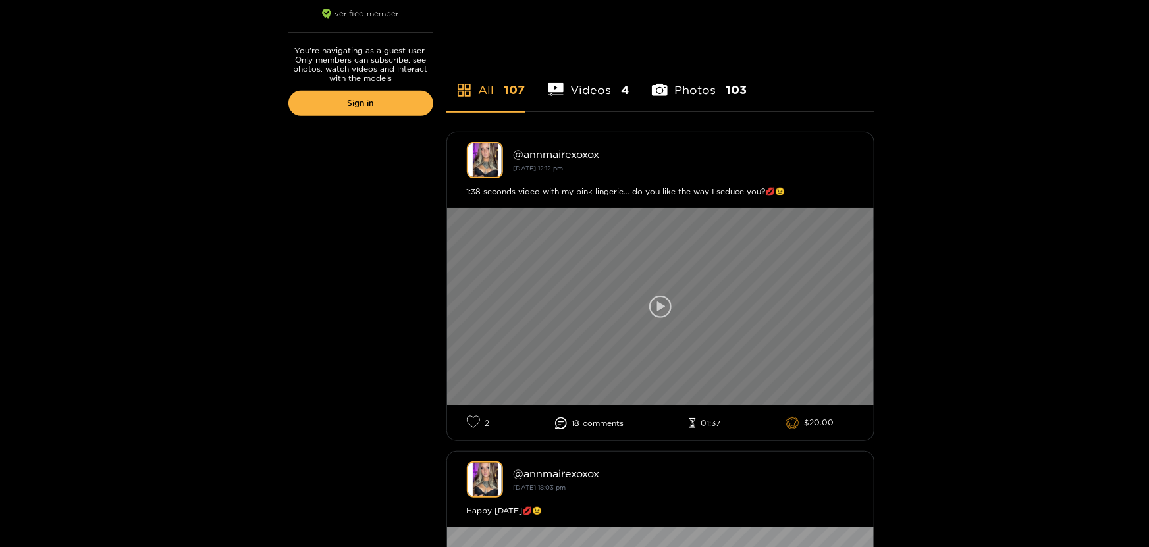 Image resolution: width=1149 pixels, height=547 pixels. Describe the element at coordinates (515, 90) in the screenshot. I see `span: 107` at that location.